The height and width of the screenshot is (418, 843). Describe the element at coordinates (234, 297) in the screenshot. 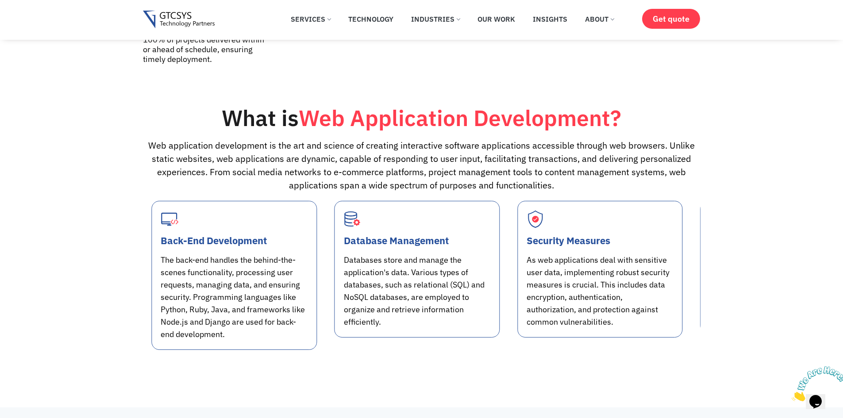

I see `div: The back-end handles the behind-the-scenes functionality, processing user requests, managing data...` at that location.